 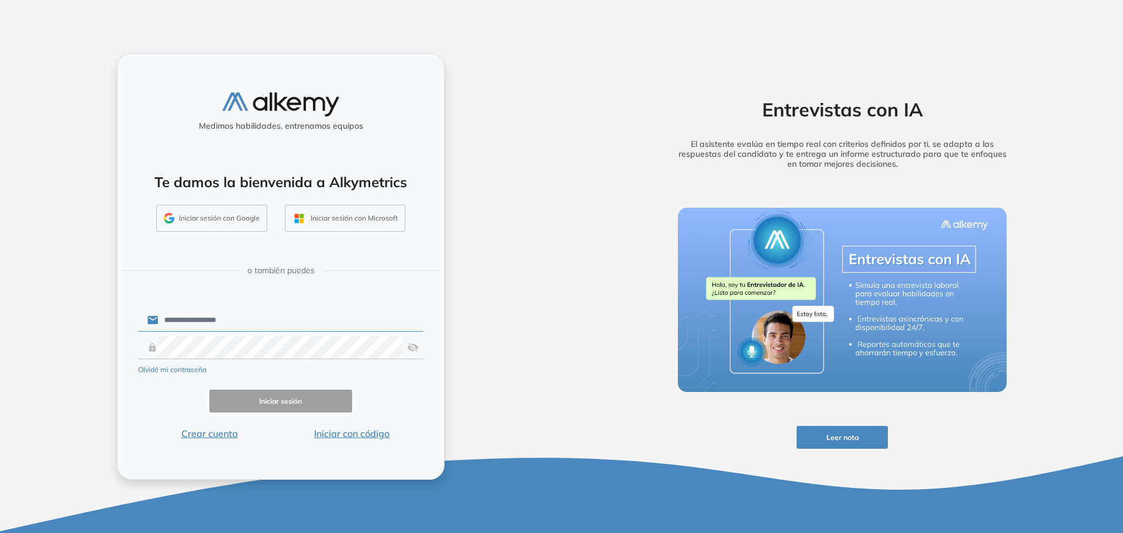 What do you see at coordinates (842, 154) in the screenshot?
I see `h5: El asistente evalúa en tiempo real con criterios definidos por ti, se adapta a las respuestas del...` at bounding box center [842, 154].